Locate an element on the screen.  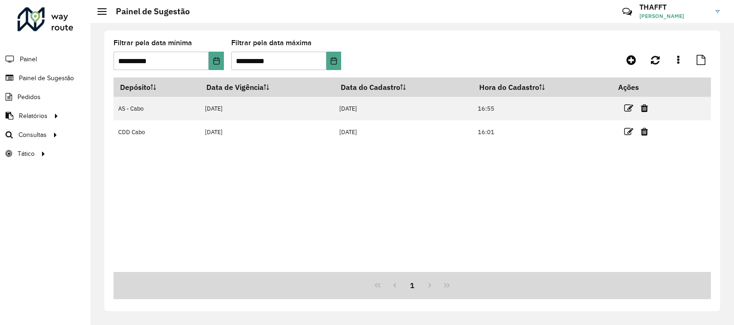
th: Data de Vigência is located at coordinates (267, 87).